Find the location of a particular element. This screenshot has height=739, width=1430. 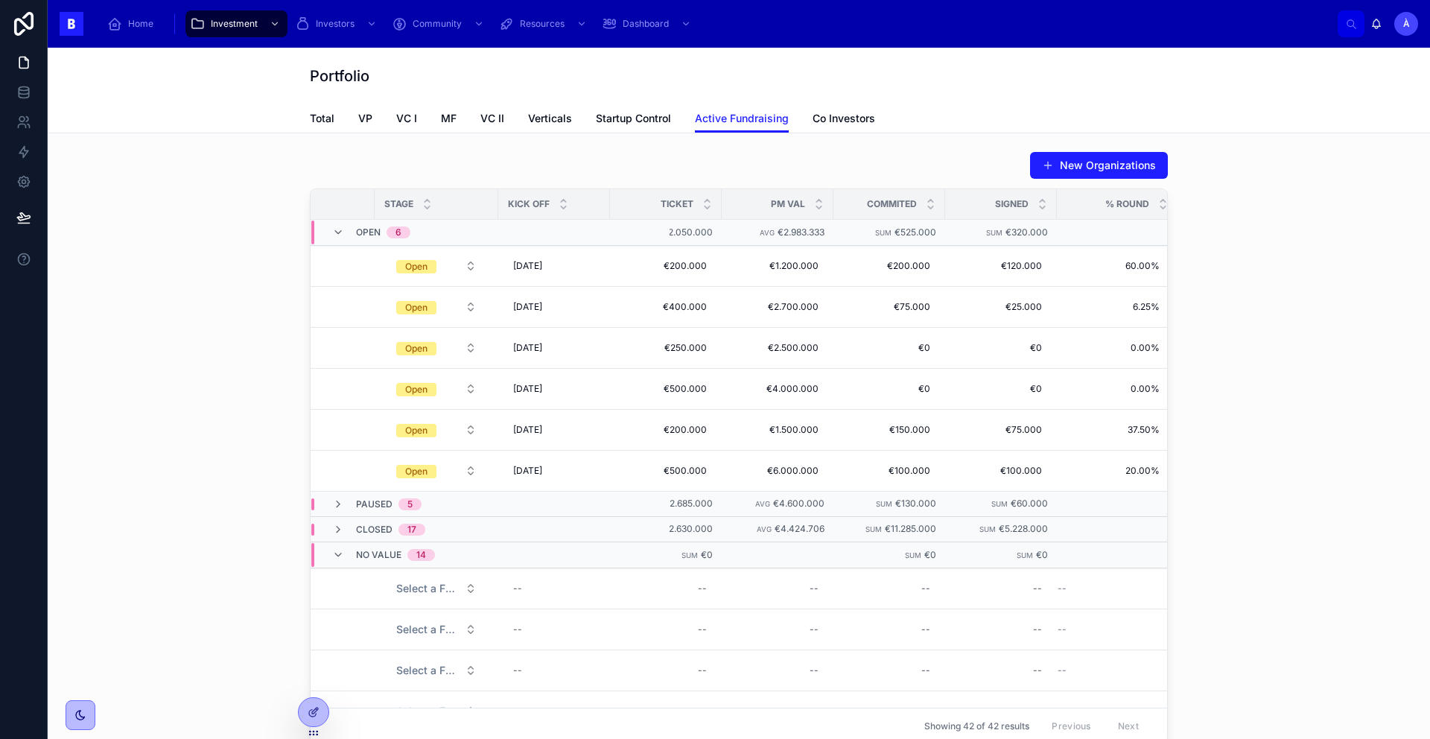

span: €2.685.000 is located at coordinates (688, 503).